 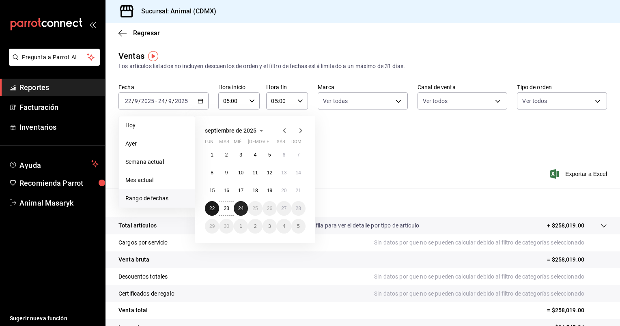 What do you see at coordinates (241, 226) in the screenshot?
I see `abbr: 1 de octubre de 2025` at bounding box center [241, 226].